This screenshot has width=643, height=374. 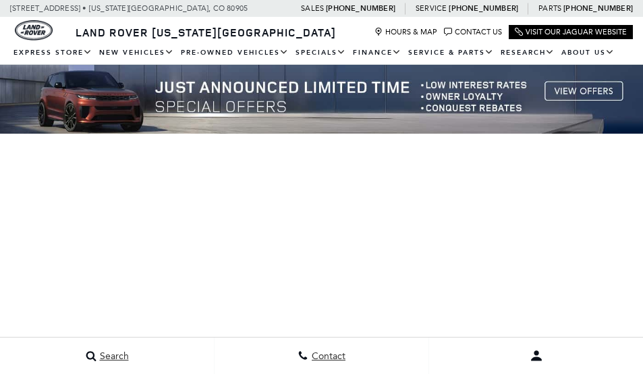 I want to click on img: Land Rover, so click(x=34, y=30).